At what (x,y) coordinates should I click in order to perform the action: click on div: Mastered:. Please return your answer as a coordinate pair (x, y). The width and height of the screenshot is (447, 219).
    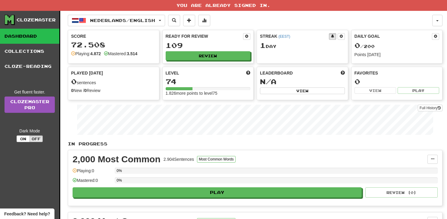
    Looking at the image, I should click on (121, 54).